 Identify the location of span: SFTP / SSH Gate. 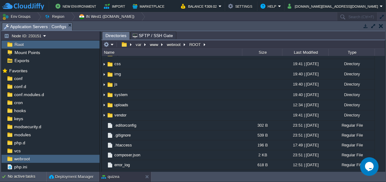
(153, 35).